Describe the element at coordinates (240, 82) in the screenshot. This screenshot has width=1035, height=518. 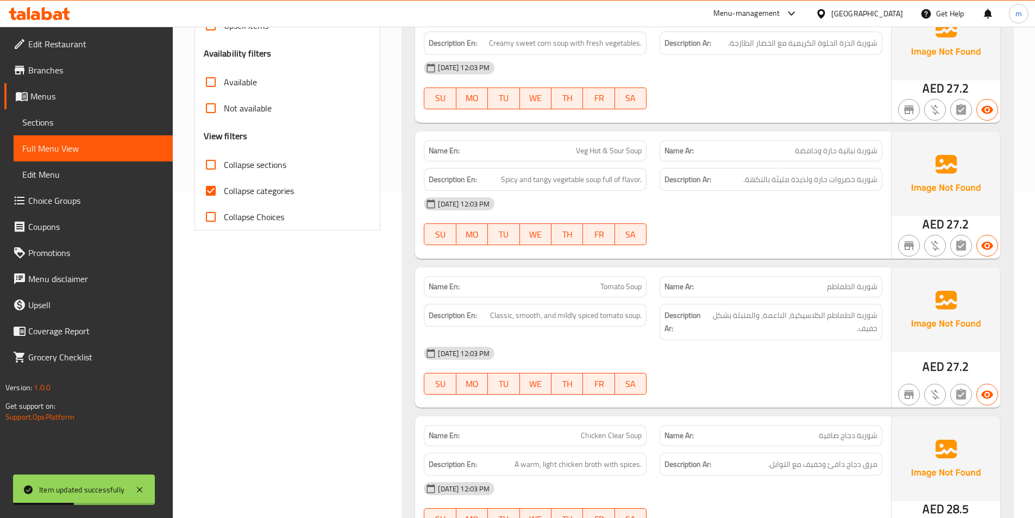
I see `span: Available` at that location.